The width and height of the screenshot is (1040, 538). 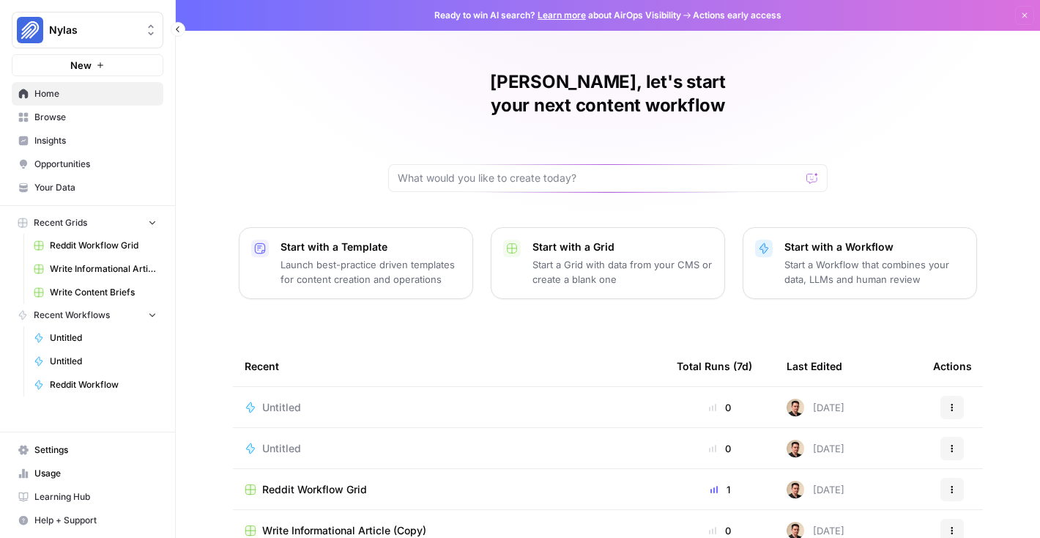 What do you see at coordinates (87, 141) in the screenshot?
I see `a: Insights` at bounding box center [87, 141].